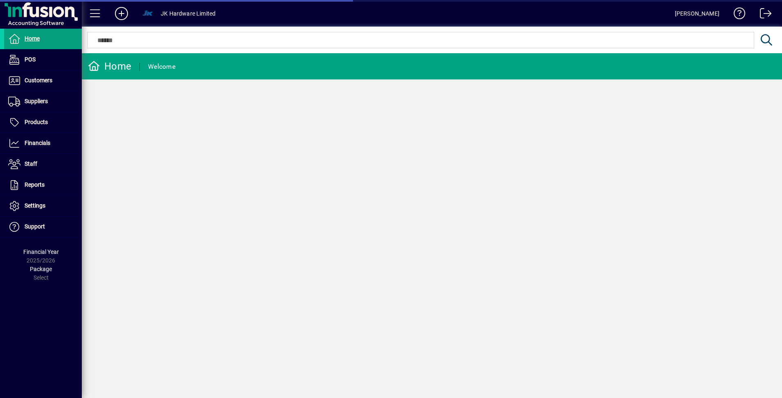 The width and height of the screenshot is (782, 398). Describe the element at coordinates (737, 15) in the screenshot. I see `a: Knowledge Base` at that location.